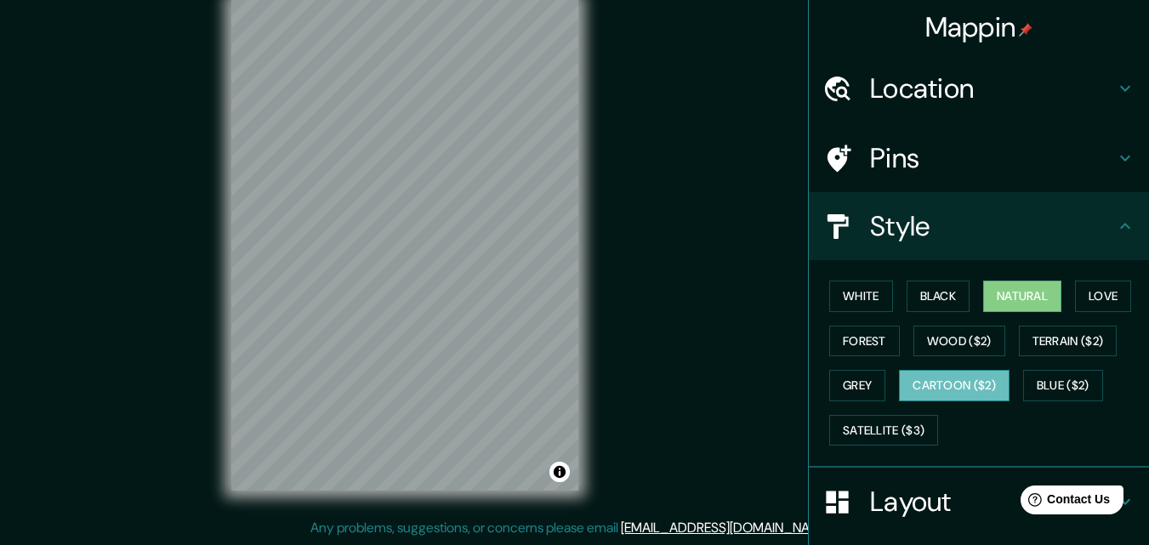  Describe the element at coordinates (81, 20) in the screenshot. I see `span: Contact Us` at that location.